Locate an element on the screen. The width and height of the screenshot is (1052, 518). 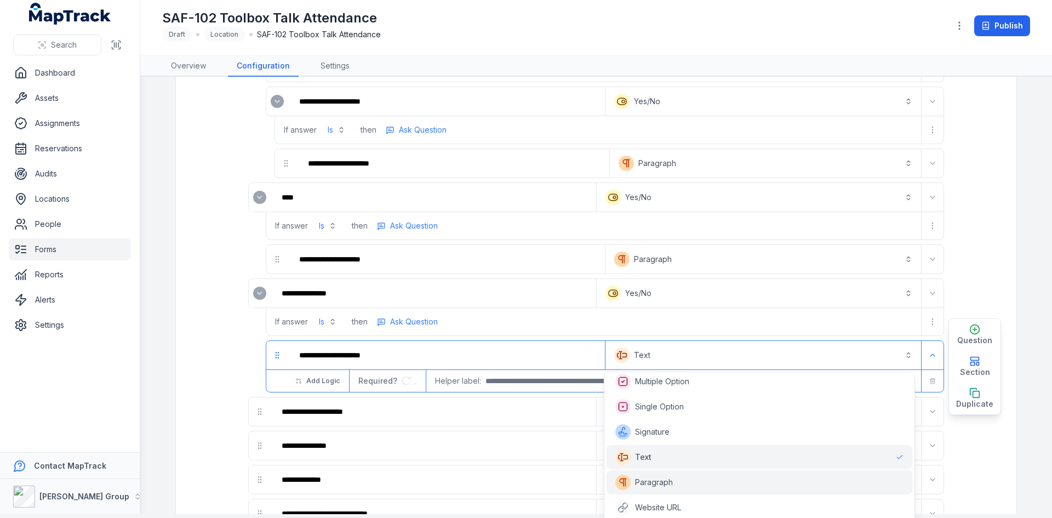
button: Text is located at coordinates (763, 355).